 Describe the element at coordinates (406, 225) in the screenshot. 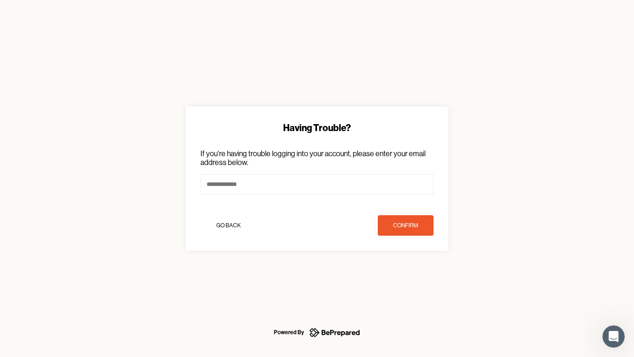

I see `div: confirm` at that location.